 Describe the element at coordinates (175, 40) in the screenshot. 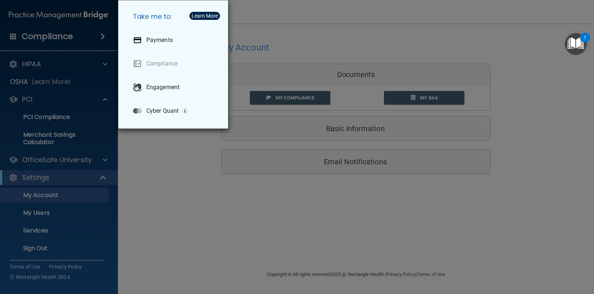

I see `a: Payments` at that location.